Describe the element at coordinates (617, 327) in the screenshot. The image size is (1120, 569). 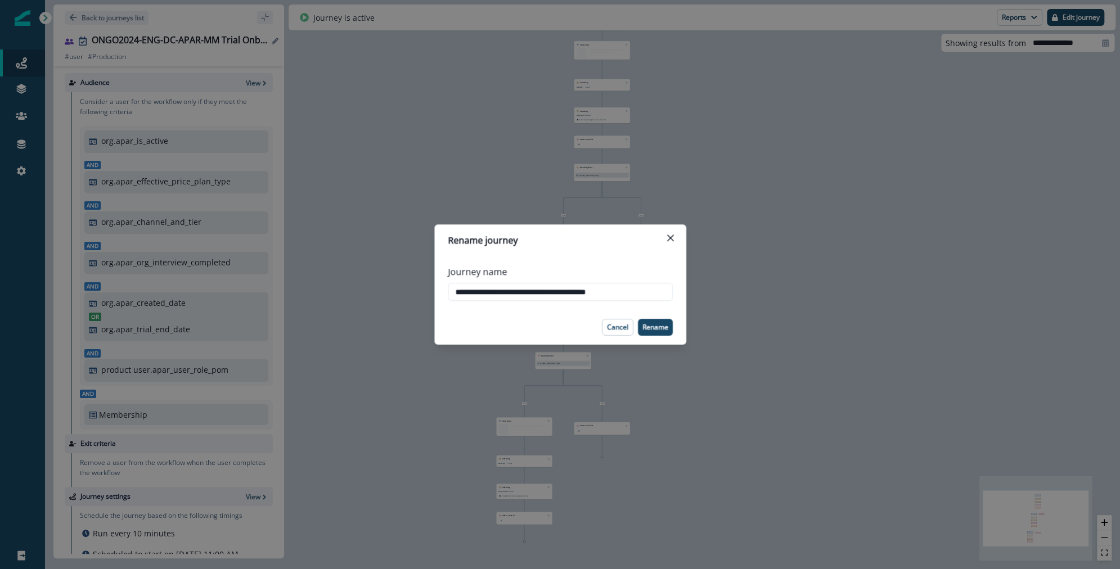
I see `p: Cancel` at that location.